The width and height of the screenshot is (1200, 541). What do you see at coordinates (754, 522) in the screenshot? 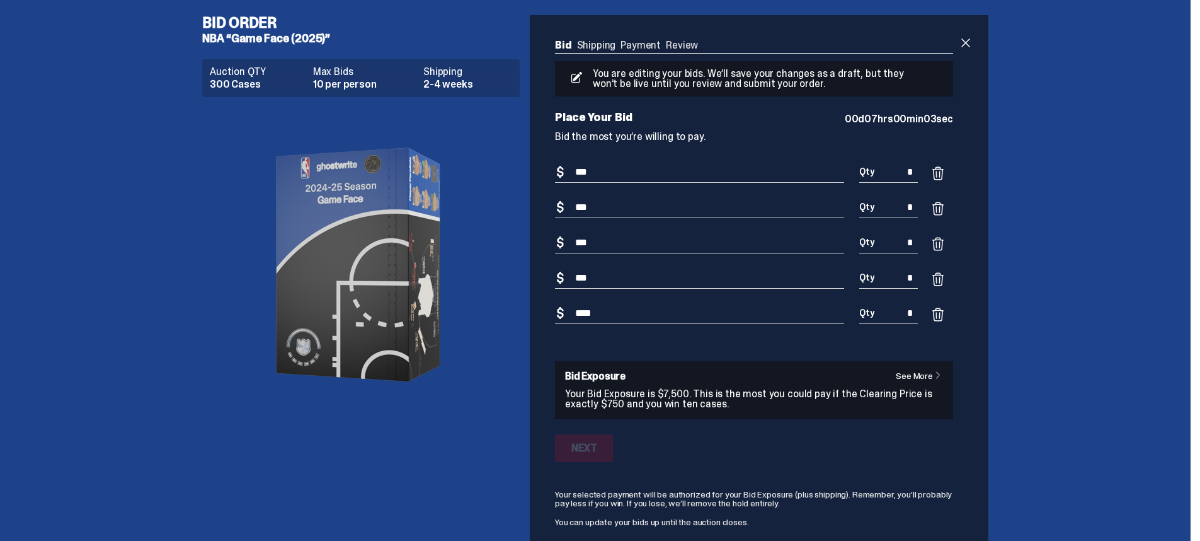
I see `p: You can update your bids up until the auction closes.` at bounding box center [754, 522].